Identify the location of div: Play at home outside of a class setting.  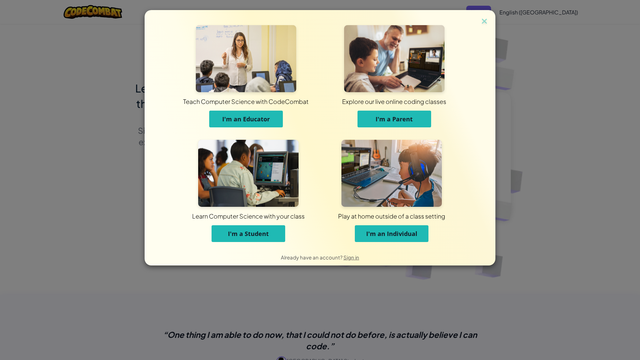
(392, 216).